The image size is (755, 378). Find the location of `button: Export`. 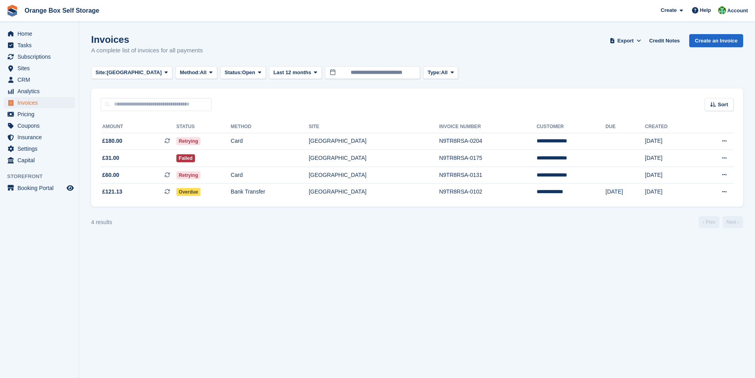

button: Export is located at coordinates (626, 40).